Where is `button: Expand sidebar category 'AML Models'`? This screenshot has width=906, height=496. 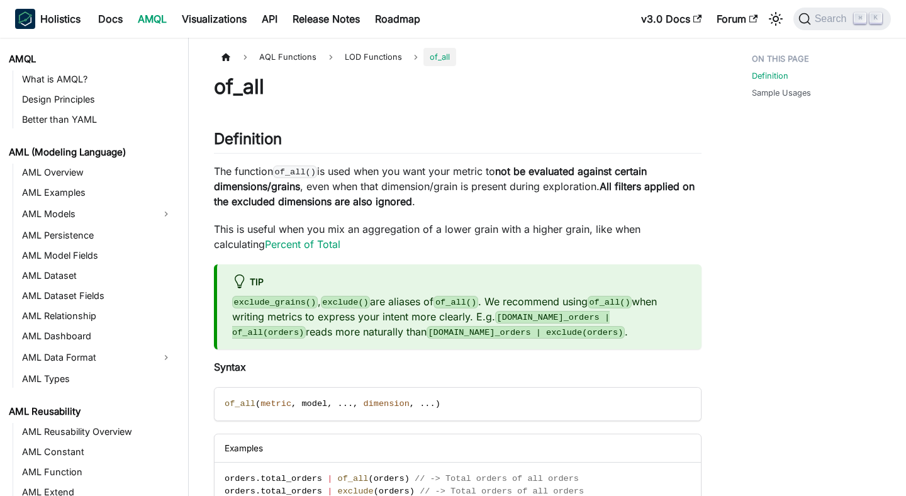 button: Expand sidebar category 'AML Models' is located at coordinates (166, 214).